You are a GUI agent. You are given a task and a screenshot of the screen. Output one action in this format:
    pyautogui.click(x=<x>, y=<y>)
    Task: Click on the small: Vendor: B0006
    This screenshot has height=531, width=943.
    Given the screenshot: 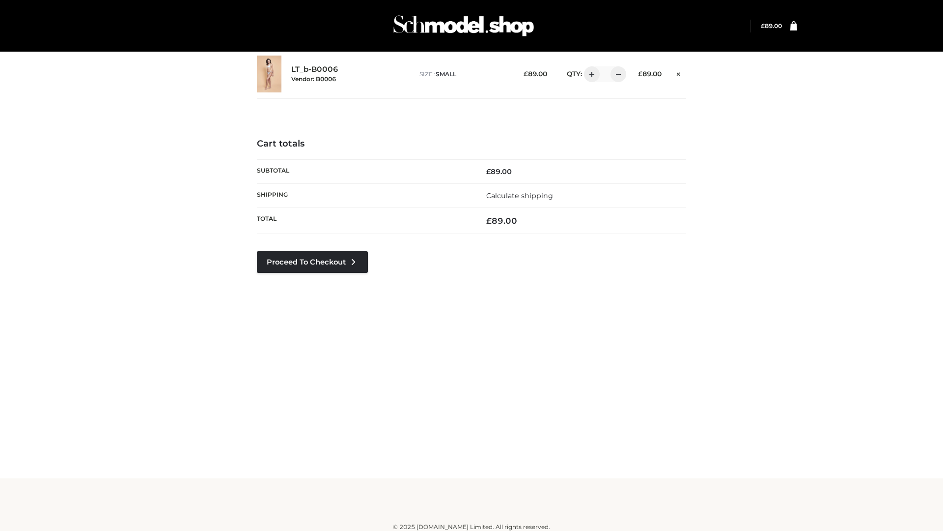 What is the action you would take?
    pyautogui.click(x=313, y=79)
    